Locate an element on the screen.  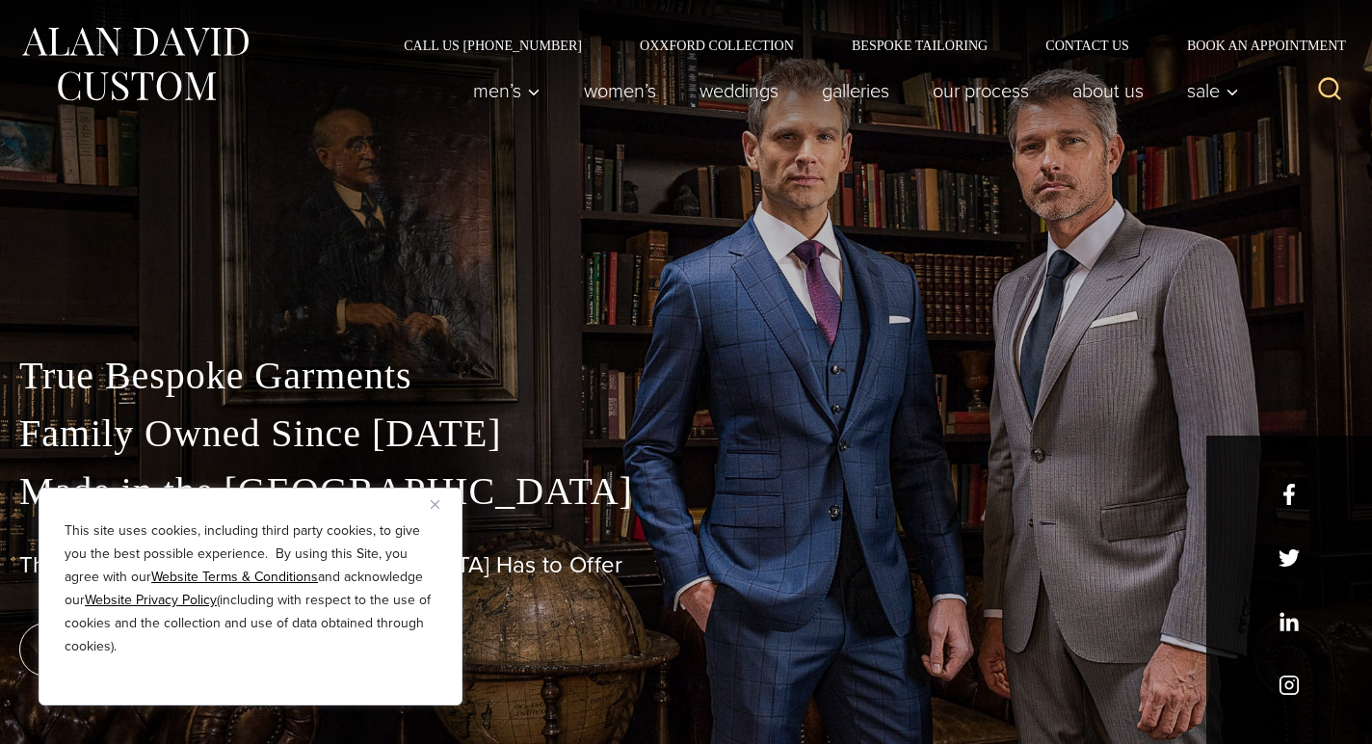
a: Website Terms & Conditions is located at coordinates (234, 576).